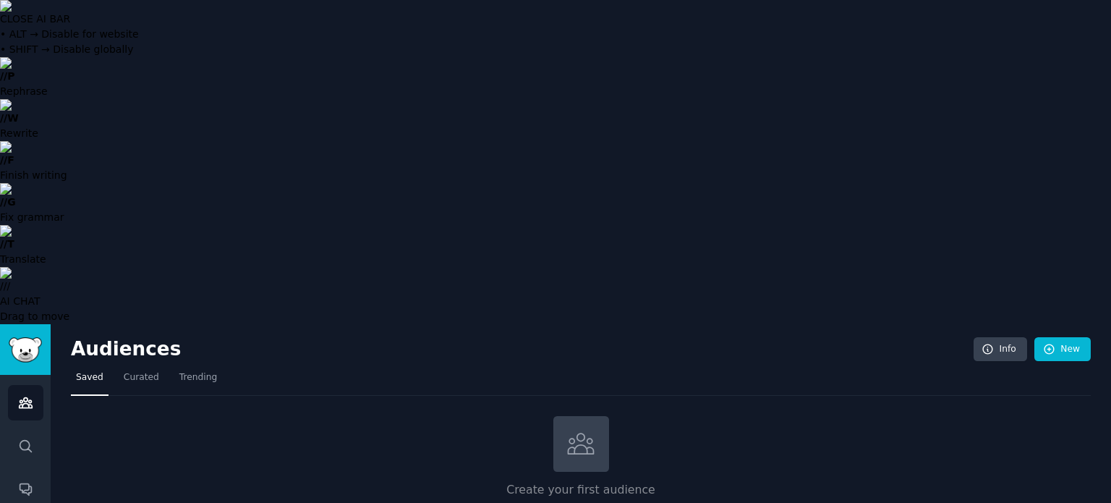 The height and width of the screenshot is (503, 1111). Describe the element at coordinates (1063, 349) in the screenshot. I see `a: New` at that location.